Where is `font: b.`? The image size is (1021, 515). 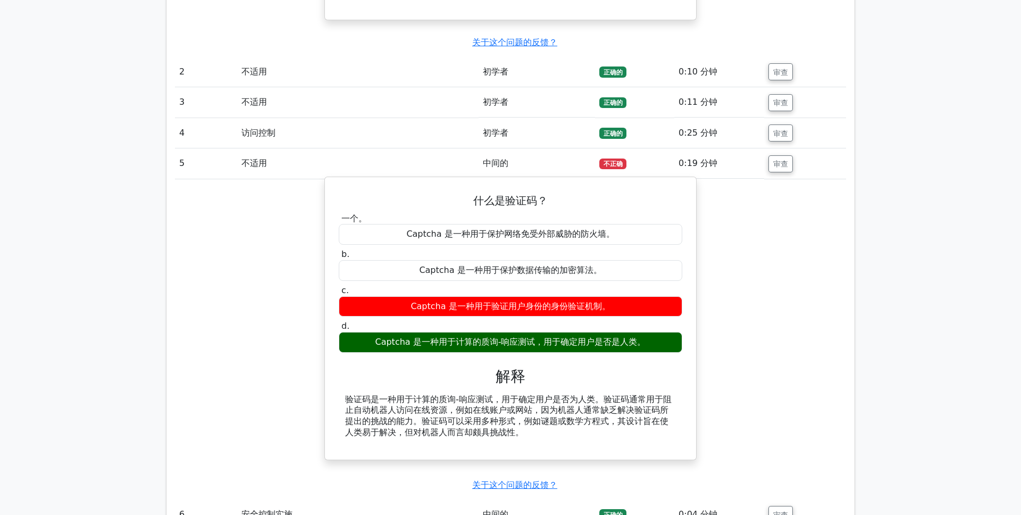 font: b. is located at coordinates (345, 254).